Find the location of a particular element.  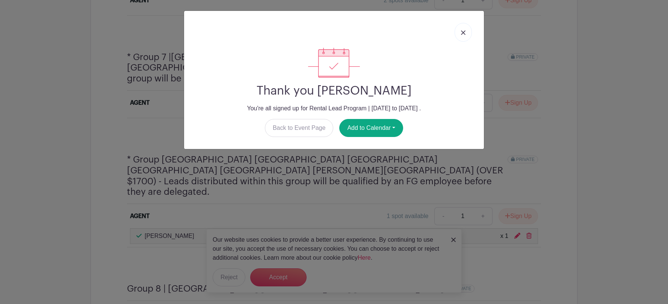

button: Add to Calendar is located at coordinates (371, 128).